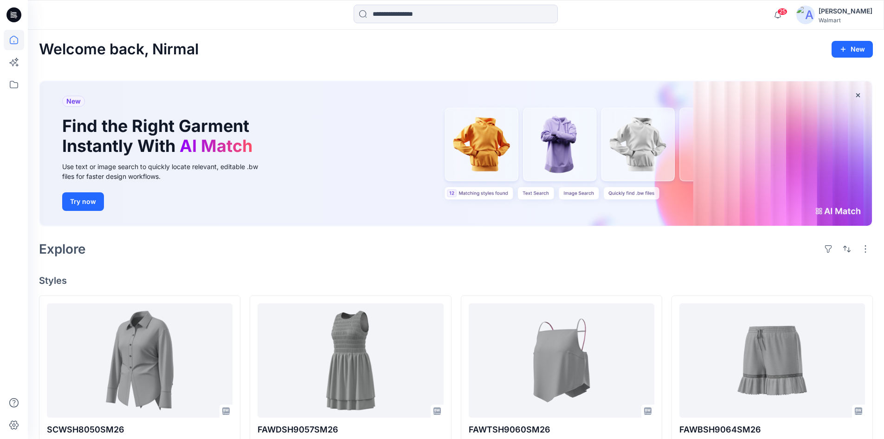  I want to click on span: New, so click(73, 101).